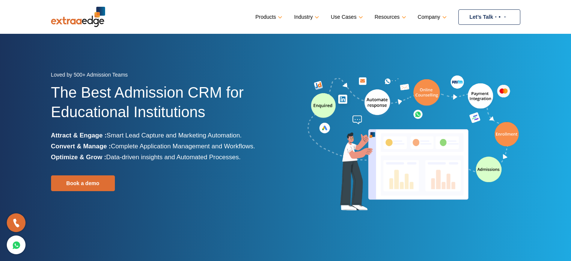 The image size is (571, 261). I want to click on h1: The Best Admission CRM for Educational Institutions, so click(166, 106).